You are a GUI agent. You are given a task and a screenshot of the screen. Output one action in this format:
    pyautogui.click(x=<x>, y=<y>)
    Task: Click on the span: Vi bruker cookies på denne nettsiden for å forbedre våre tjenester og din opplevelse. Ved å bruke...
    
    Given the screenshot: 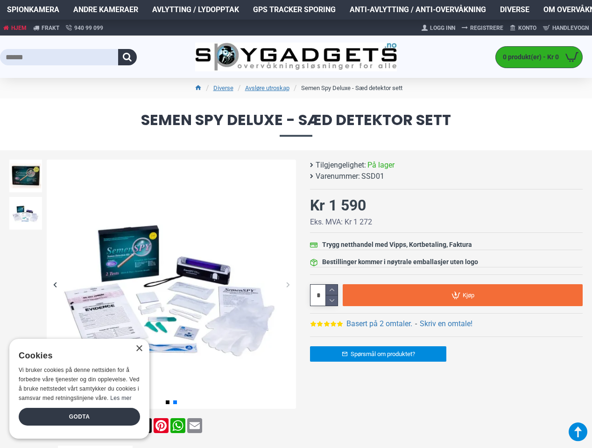 What is the action you would take?
    pyautogui.click(x=79, y=384)
    